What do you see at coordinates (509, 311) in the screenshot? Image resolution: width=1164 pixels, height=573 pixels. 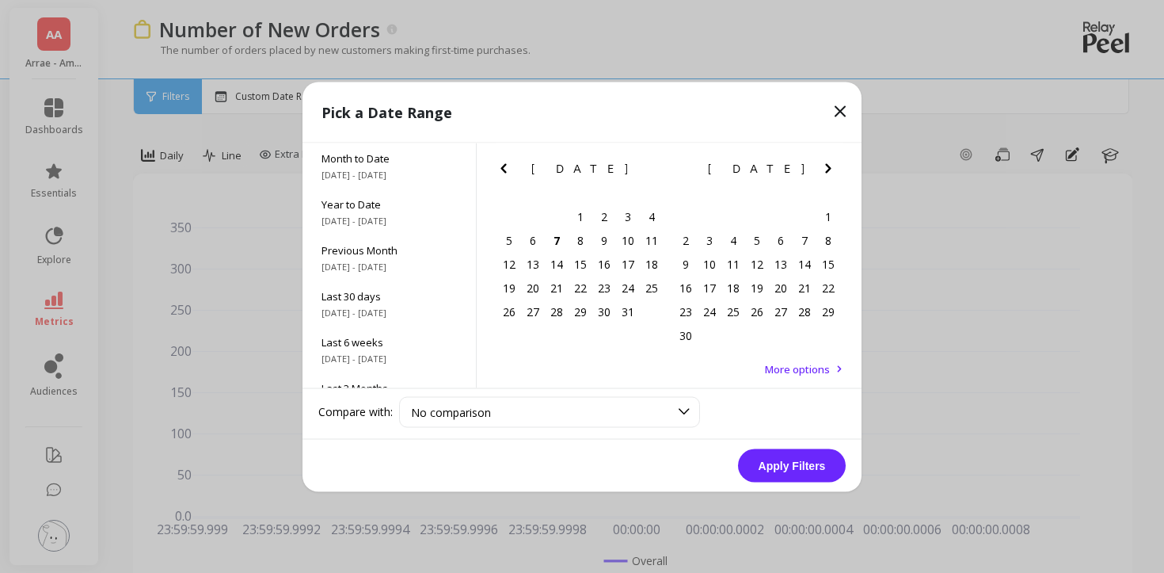 I see `div: Choose Sunday, October 26th, 2025` at bounding box center [509, 311].